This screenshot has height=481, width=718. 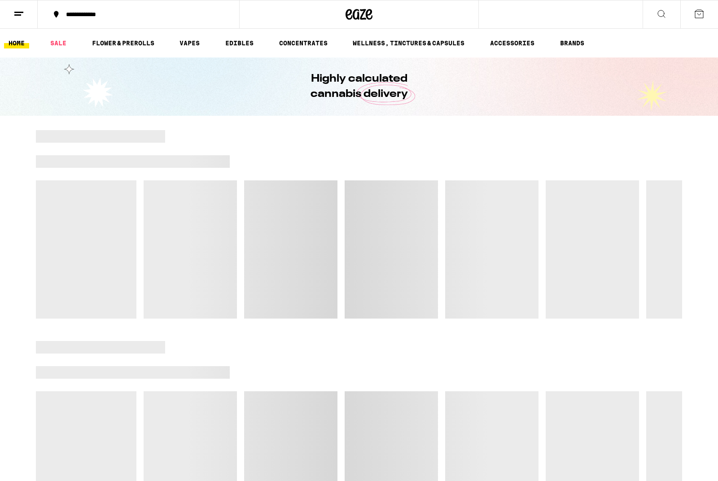 What do you see at coordinates (408, 43) in the screenshot?
I see `a: WELLNESS, TINCTURES & CAPSULES` at bounding box center [408, 43].